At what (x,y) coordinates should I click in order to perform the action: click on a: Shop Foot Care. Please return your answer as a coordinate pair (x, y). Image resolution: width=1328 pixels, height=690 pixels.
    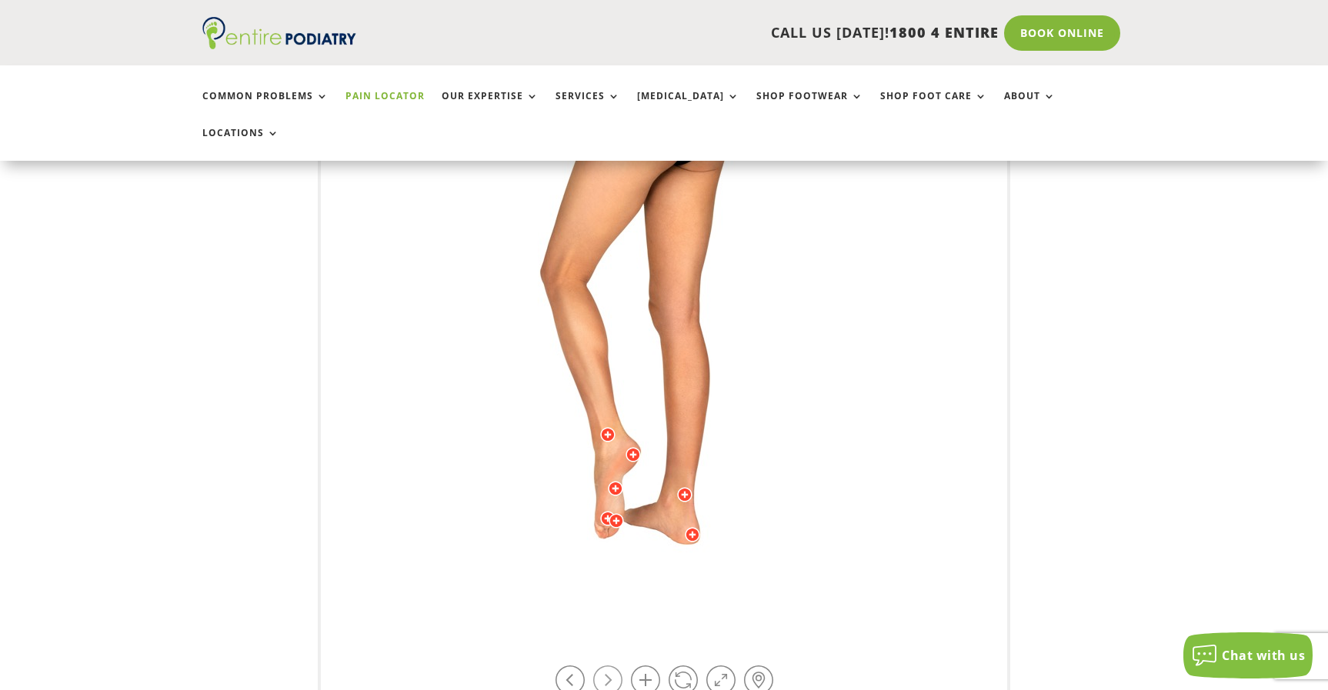
    Looking at the image, I should click on (933, 107).